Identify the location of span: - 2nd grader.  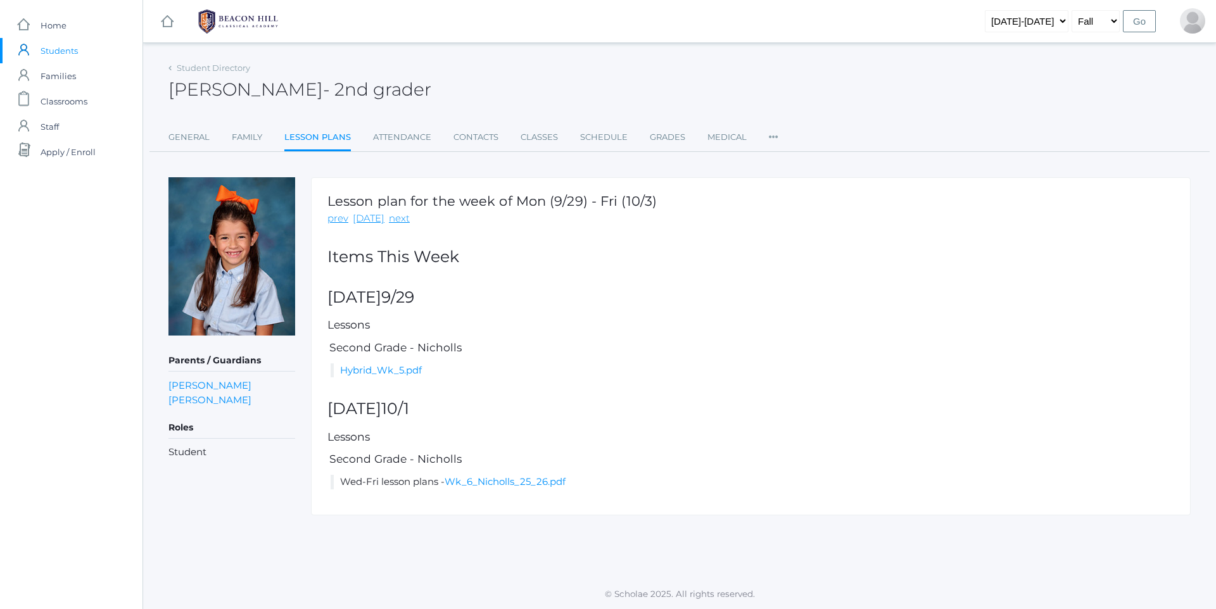
(377, 89).